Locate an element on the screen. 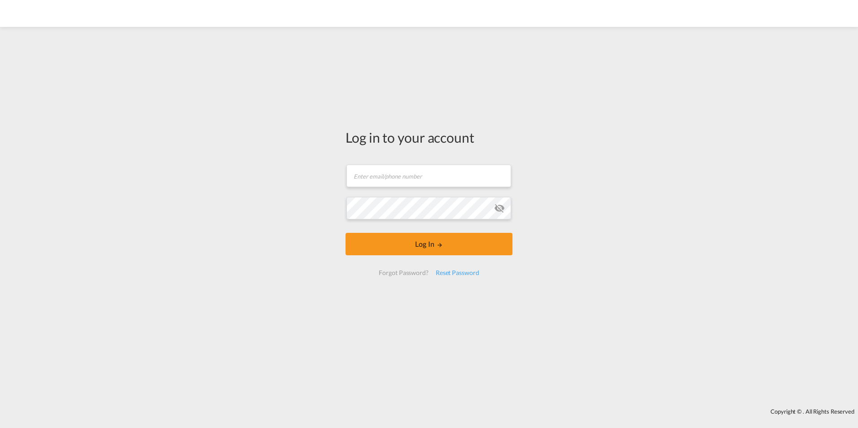  input: Enter email/phone number is located at coordinates (428, 176).